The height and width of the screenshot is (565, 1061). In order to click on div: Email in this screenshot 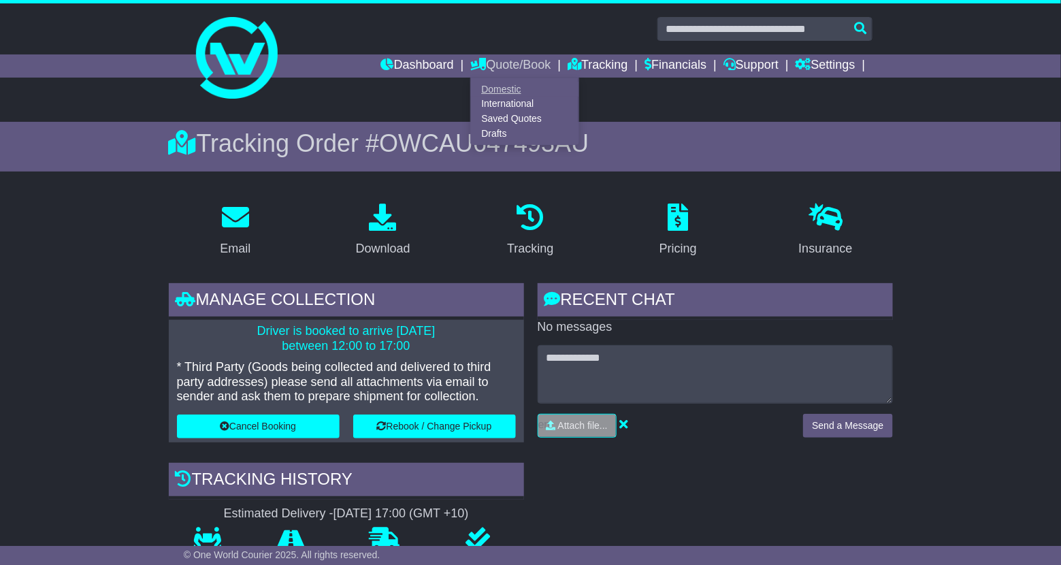, I will do `click(235, 248)`.